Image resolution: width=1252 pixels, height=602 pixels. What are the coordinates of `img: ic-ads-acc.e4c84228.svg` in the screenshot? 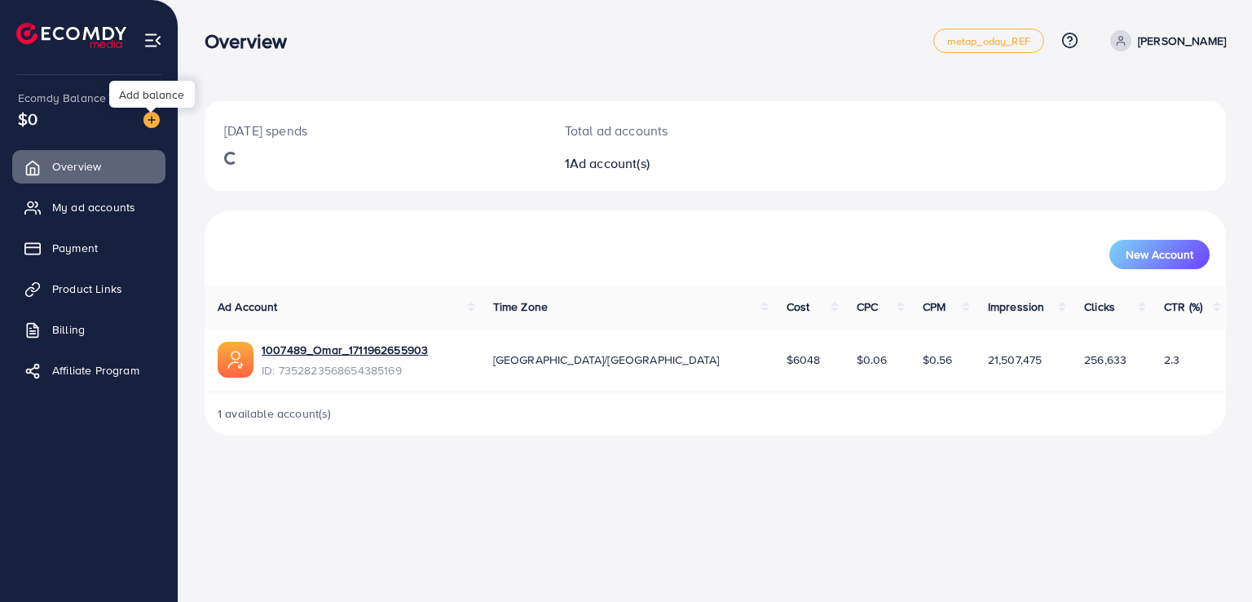 It's located at (236, 359).